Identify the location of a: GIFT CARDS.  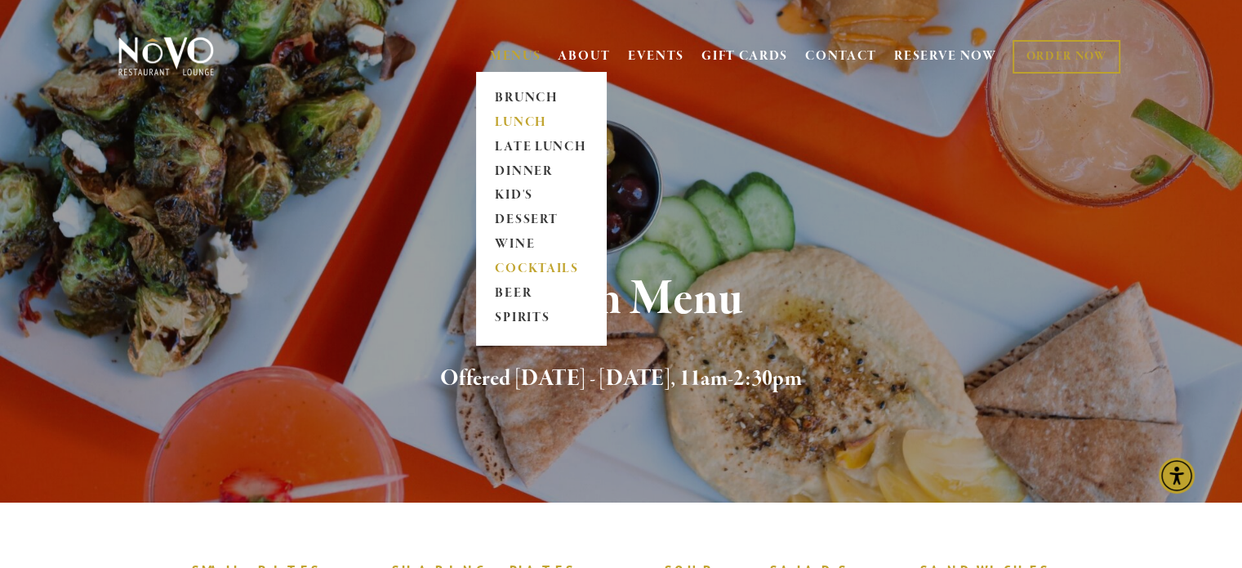
(745, 56).